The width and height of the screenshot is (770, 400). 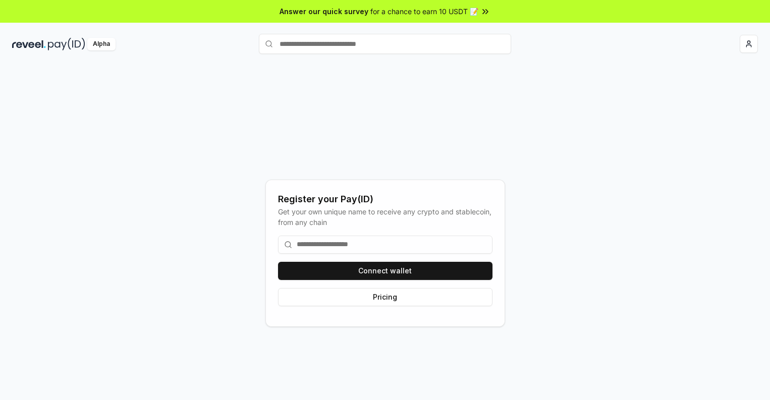 What do you see at coordinates (67, 44) in the screenshot?
I see `img: pay_id` at bounding box center [67, 44].